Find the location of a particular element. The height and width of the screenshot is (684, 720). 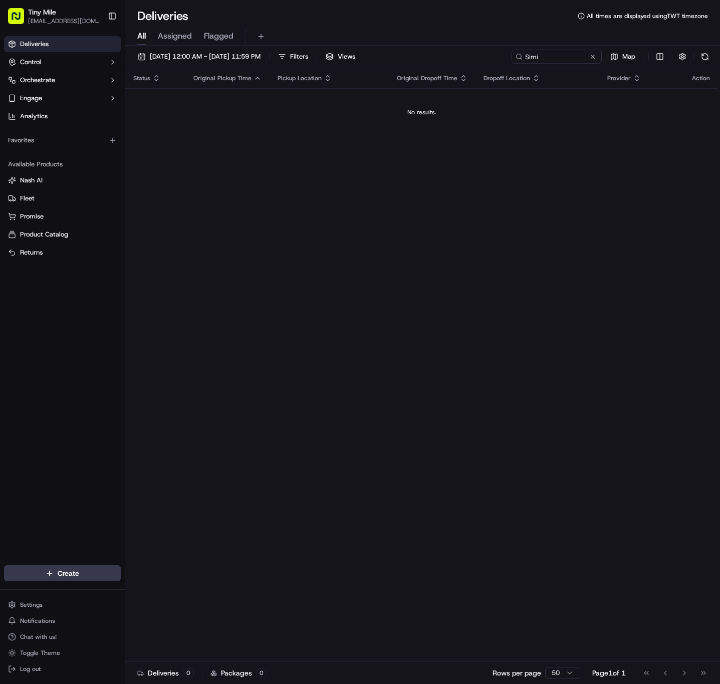

span: Deliveries is located at coordinates (34, 44).